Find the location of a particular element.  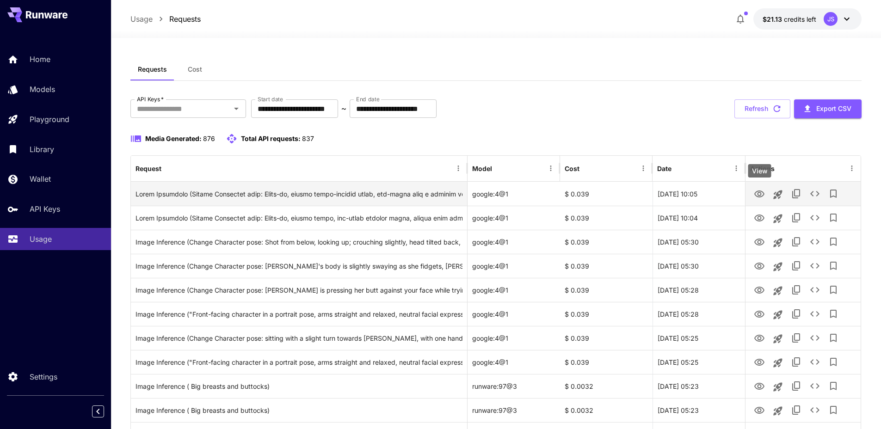

span: Total API requests: is located at coordinates (271, 138).